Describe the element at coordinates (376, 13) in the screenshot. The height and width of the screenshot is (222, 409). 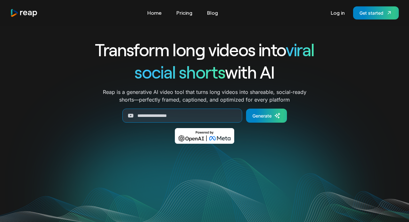
I see `a: Get started` at that location.